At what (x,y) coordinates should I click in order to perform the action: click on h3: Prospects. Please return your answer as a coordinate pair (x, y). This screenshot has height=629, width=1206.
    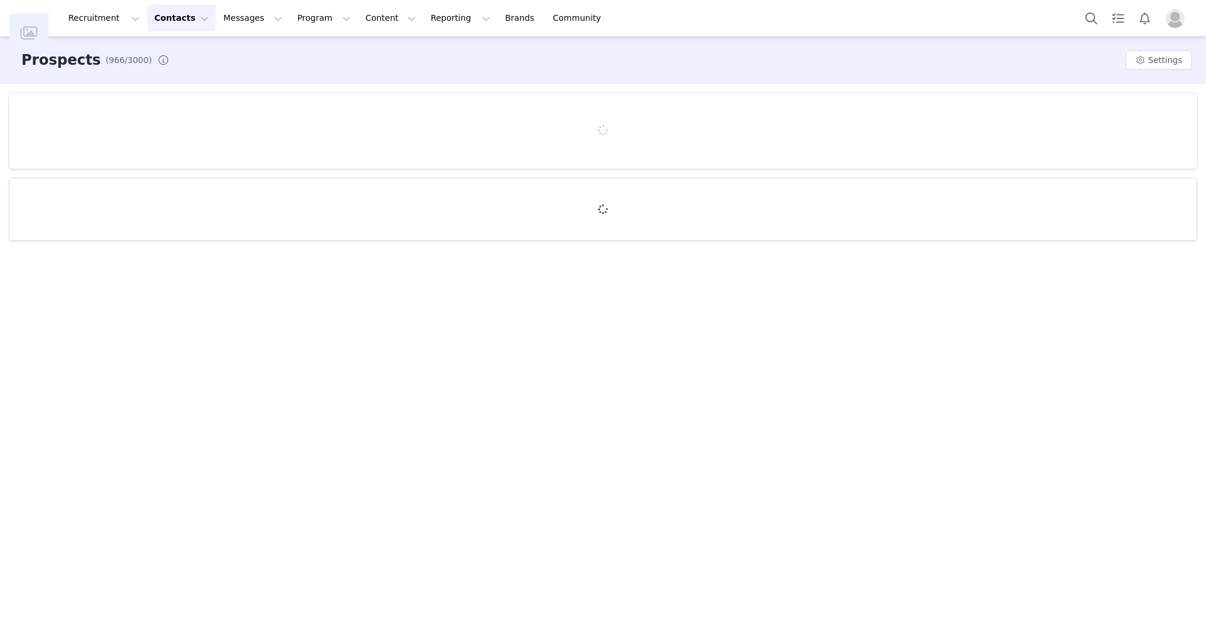
    Looking at the image, I should click on (61, 60).